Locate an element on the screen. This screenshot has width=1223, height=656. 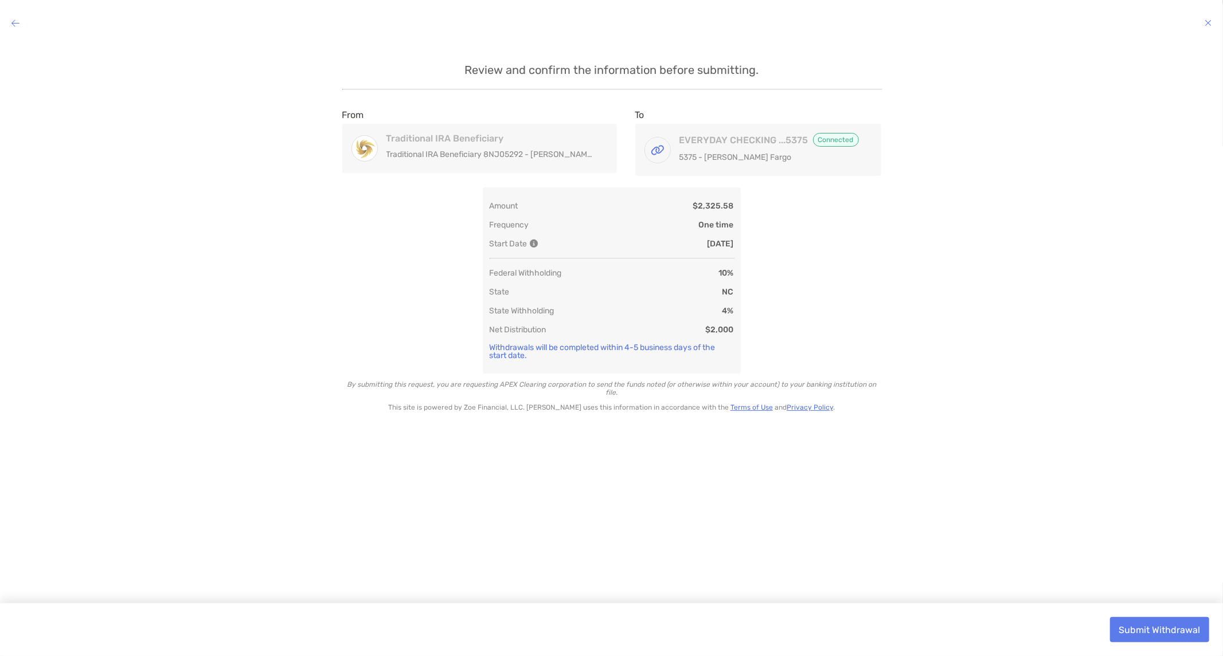
h4: Traditional IRA Beneficiary is located at coordinates (489, 138).